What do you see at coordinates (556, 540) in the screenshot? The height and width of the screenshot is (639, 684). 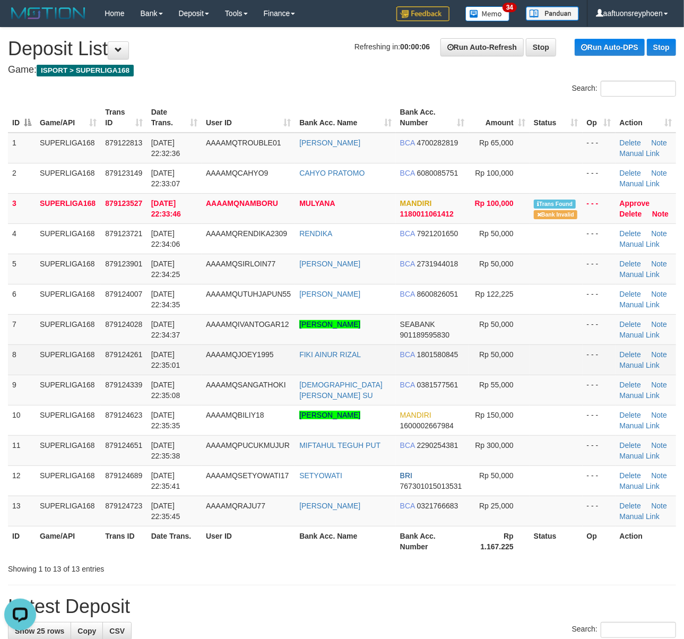 I see `th: Status` at bounding box center [556, 540].